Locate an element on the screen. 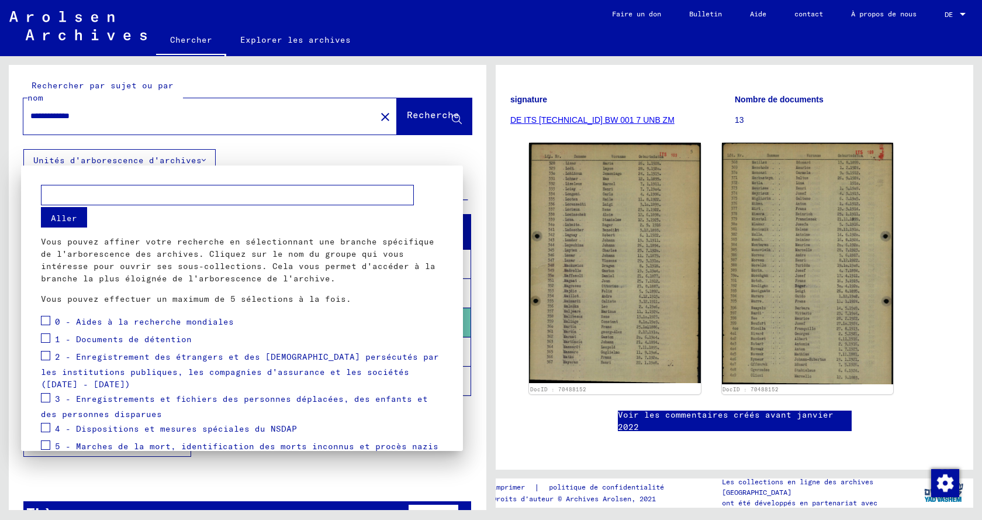 The width and height of the screenshot is (982, 520). font: 1 - Documents de détention is located at coordinates (123, 339).